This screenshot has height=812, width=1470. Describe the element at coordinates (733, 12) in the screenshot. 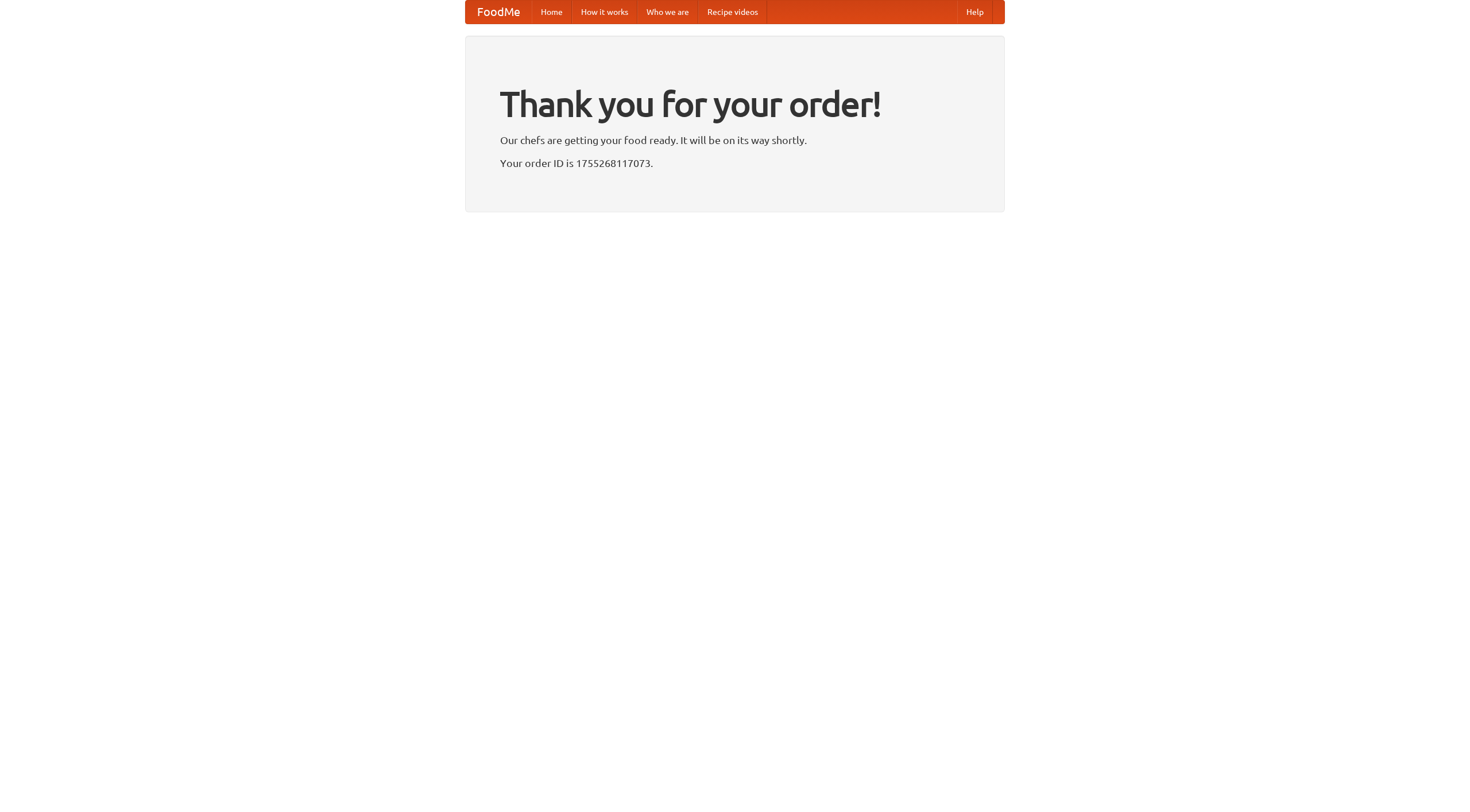

I see `a: Recipe videos` at that location.